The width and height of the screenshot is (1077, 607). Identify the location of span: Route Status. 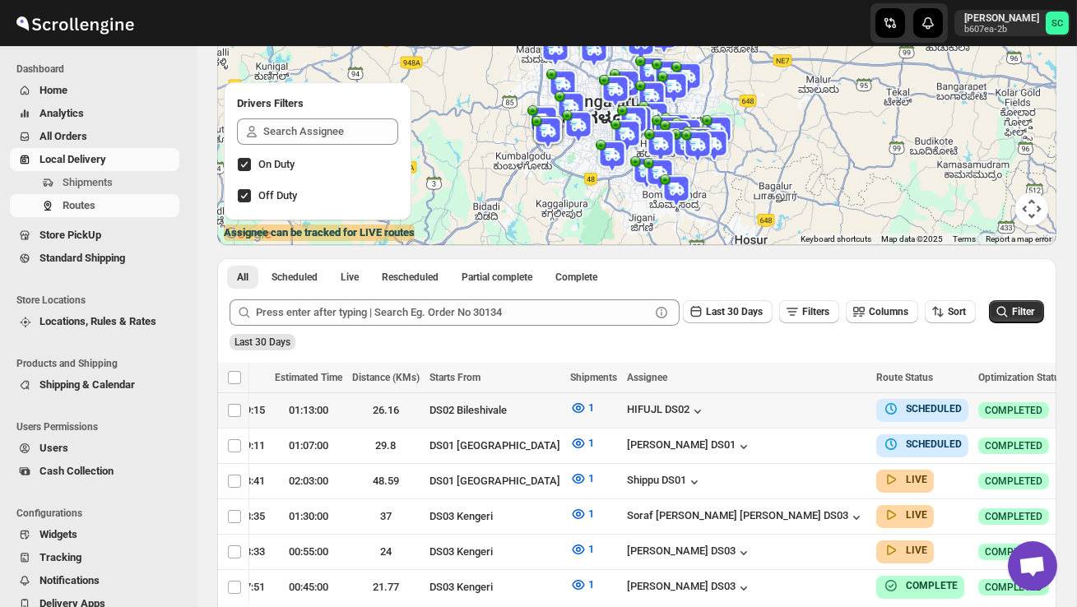
(904, 377).